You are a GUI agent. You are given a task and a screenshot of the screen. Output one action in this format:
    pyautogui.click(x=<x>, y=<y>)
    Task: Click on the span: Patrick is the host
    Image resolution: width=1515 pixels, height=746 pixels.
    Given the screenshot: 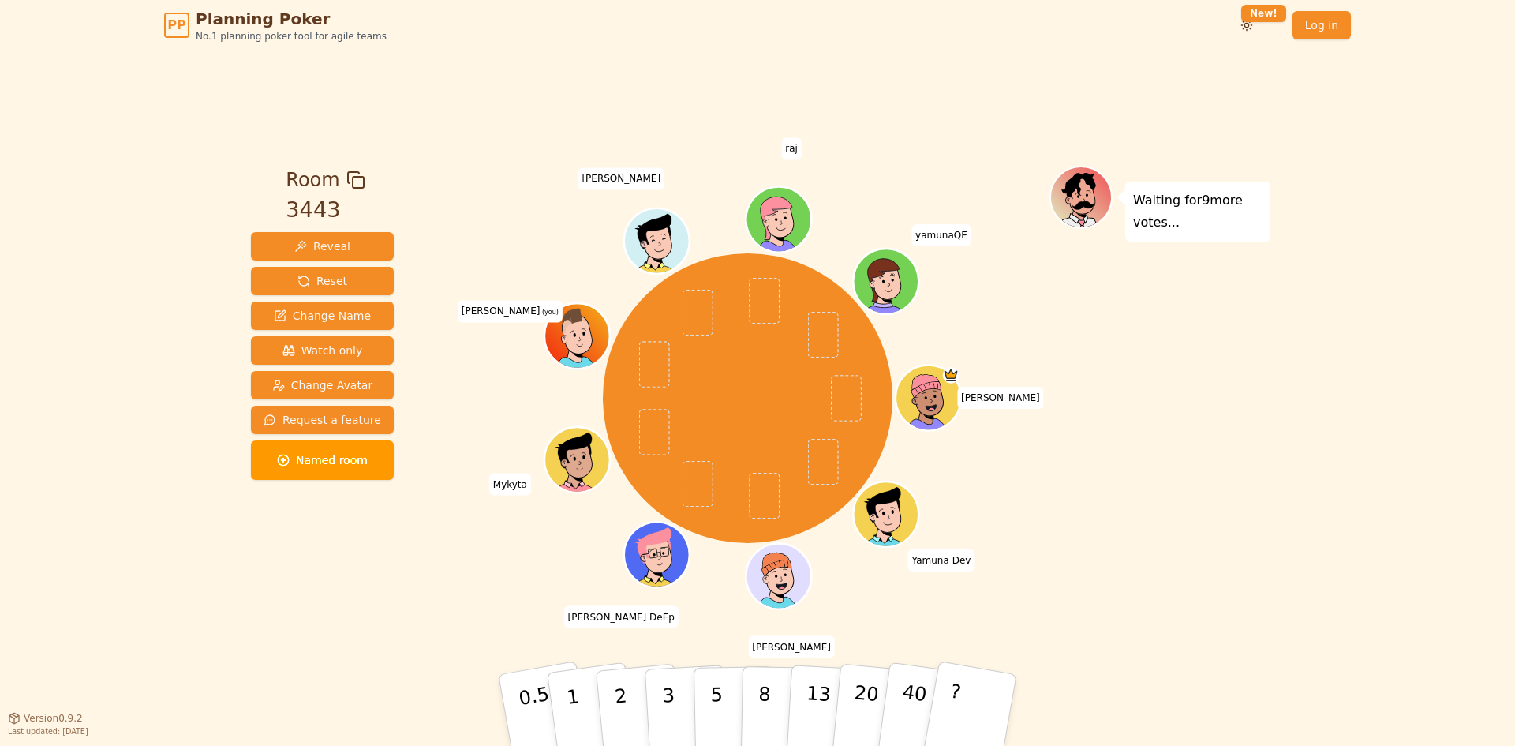 What is the action you would take?
    pyautogui.click(x=951, y=375)
    